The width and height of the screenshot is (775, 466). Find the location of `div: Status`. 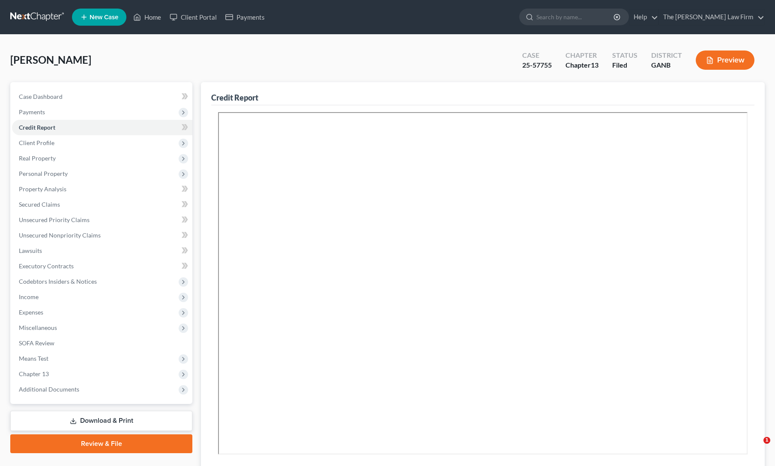

div: Status is located at coordinates (624, 55).